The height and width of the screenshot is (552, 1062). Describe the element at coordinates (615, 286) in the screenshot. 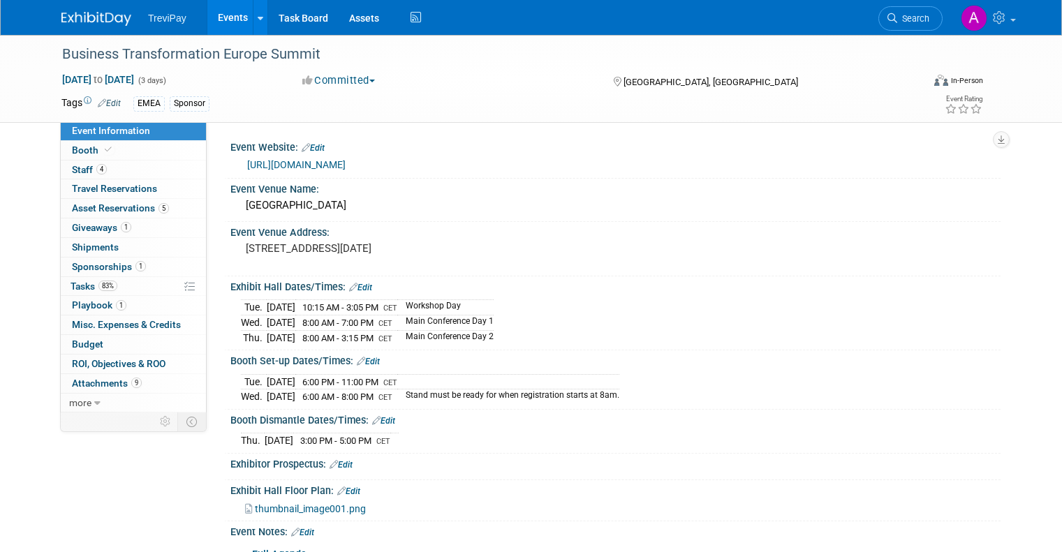

I see `div: Exhibit Hall Dates/Times:` at that location.